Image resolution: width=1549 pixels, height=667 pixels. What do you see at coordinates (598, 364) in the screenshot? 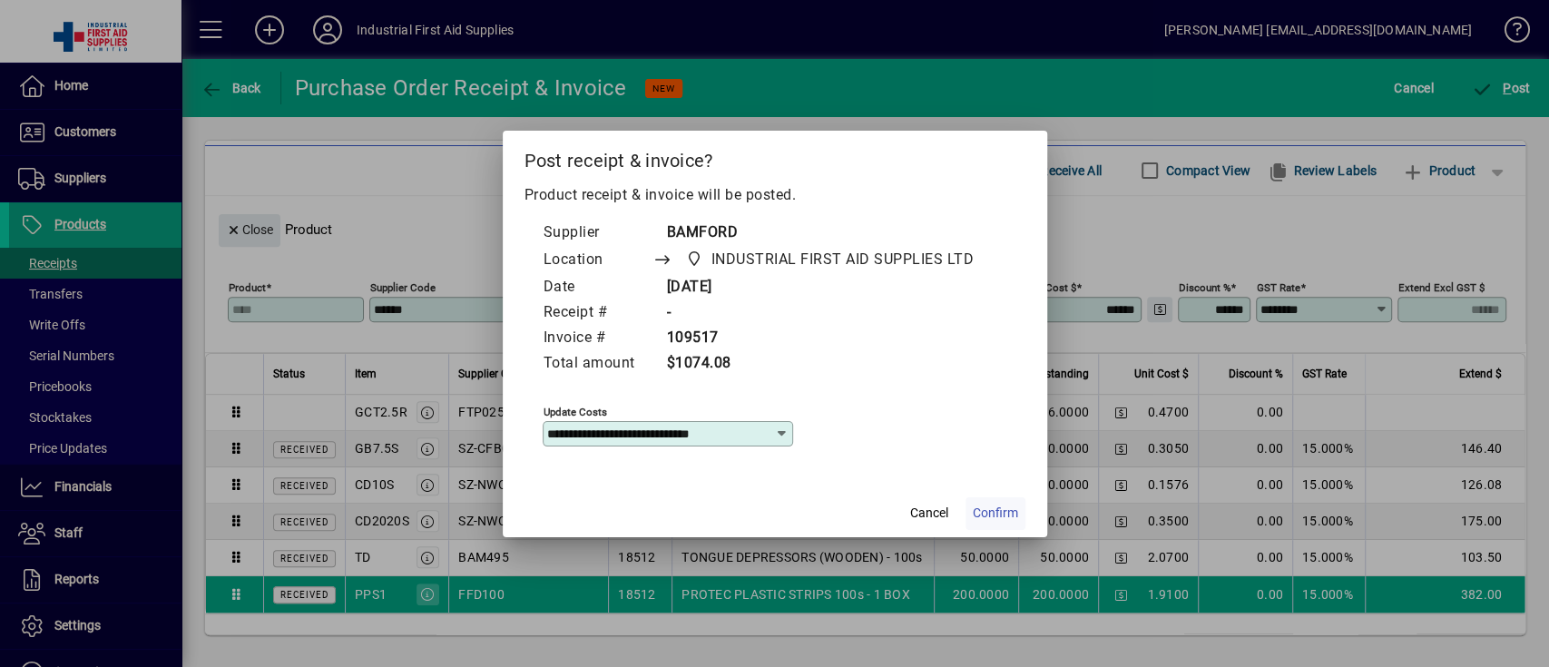
I see `td: Total amount` at bounding box center [598, 364].